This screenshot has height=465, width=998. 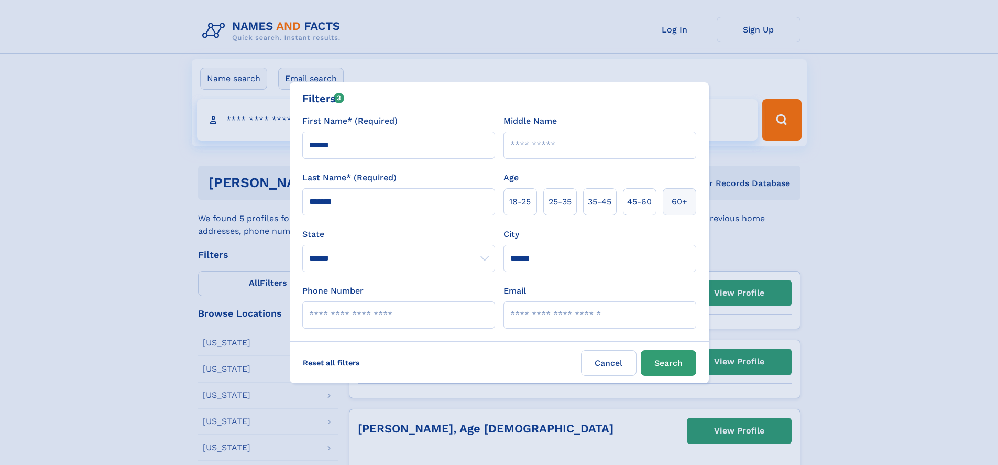 I want to click on label: State, so click(x=399, y=234).